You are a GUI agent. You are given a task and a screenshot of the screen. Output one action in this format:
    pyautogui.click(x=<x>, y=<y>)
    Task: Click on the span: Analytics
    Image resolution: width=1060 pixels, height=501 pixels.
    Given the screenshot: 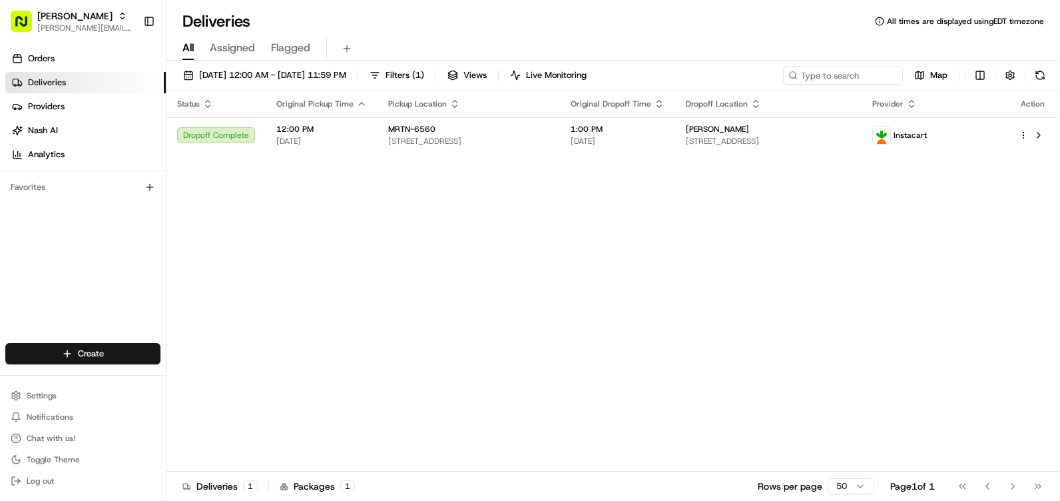 What is the action you would take?
    pyautogui.click(x=46, y=154)
    